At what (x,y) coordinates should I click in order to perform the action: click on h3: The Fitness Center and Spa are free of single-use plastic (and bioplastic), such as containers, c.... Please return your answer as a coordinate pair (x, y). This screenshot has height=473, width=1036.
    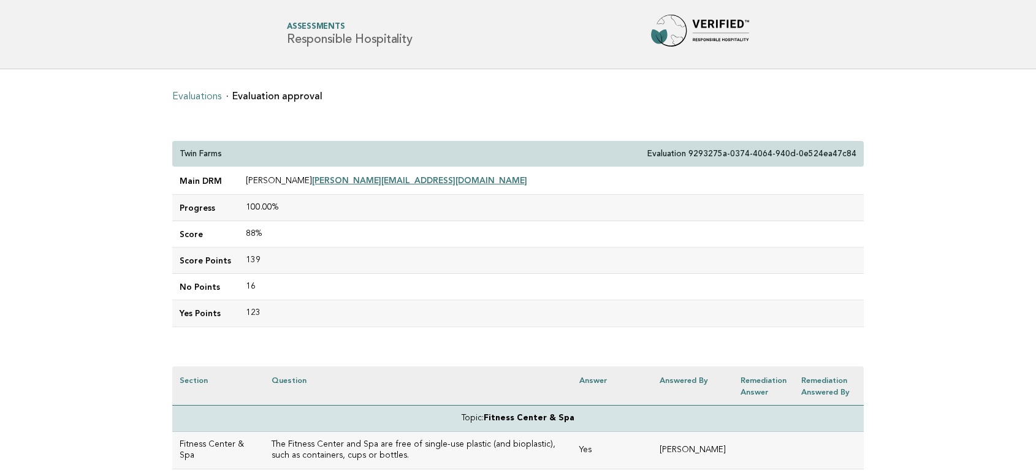
    Looking at the image, I should click on (418, 451).